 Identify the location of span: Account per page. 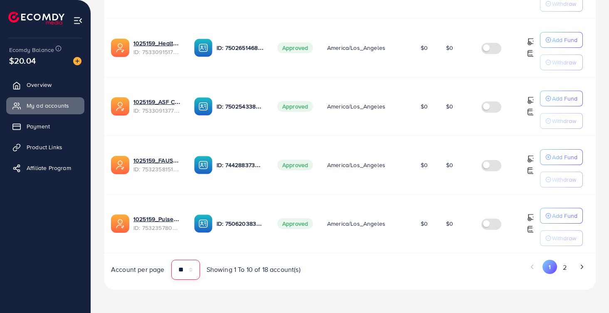
(138, 269).